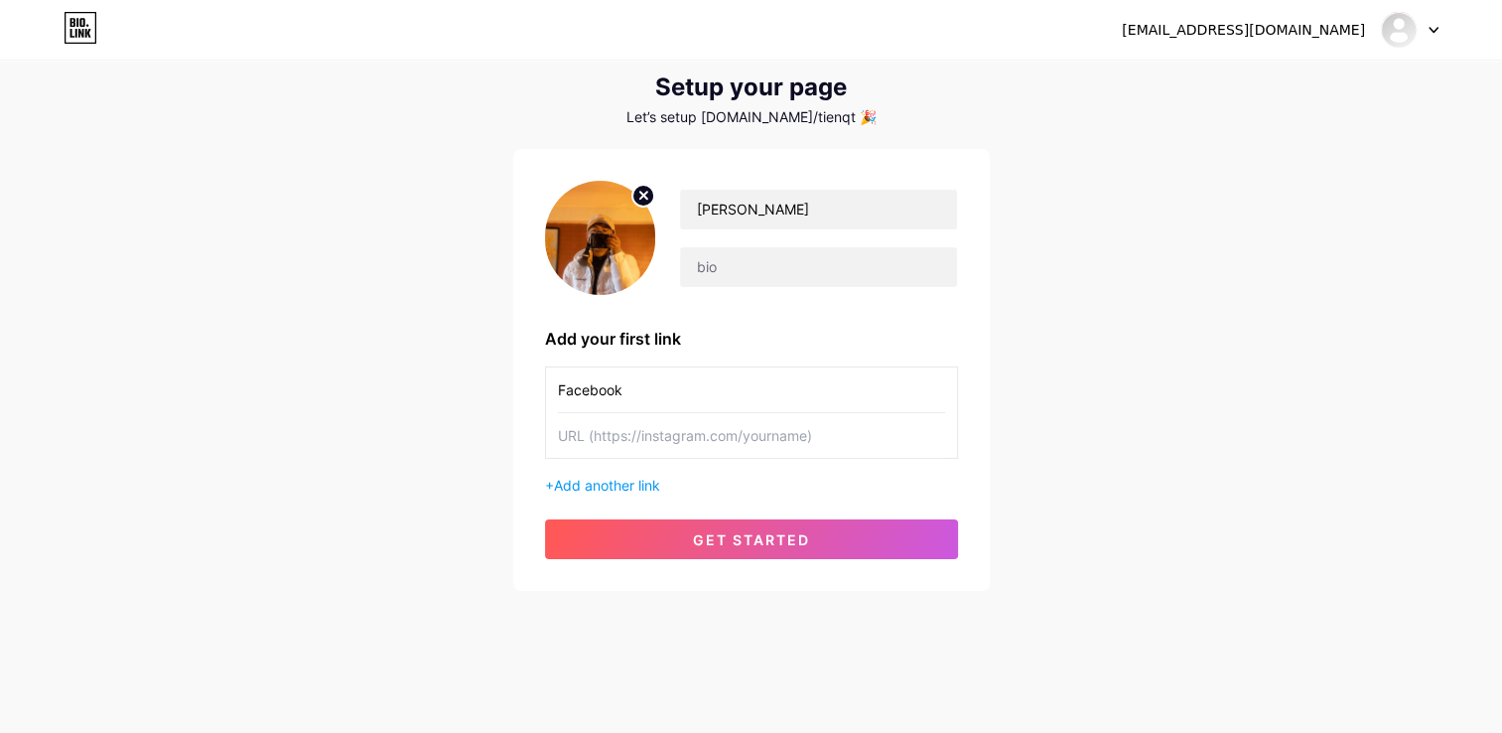 The height and width of the screenshot is (733, 1502). Describe the element at coordinates (818, 267) in the screenshot. I see `input: bio` at that location.